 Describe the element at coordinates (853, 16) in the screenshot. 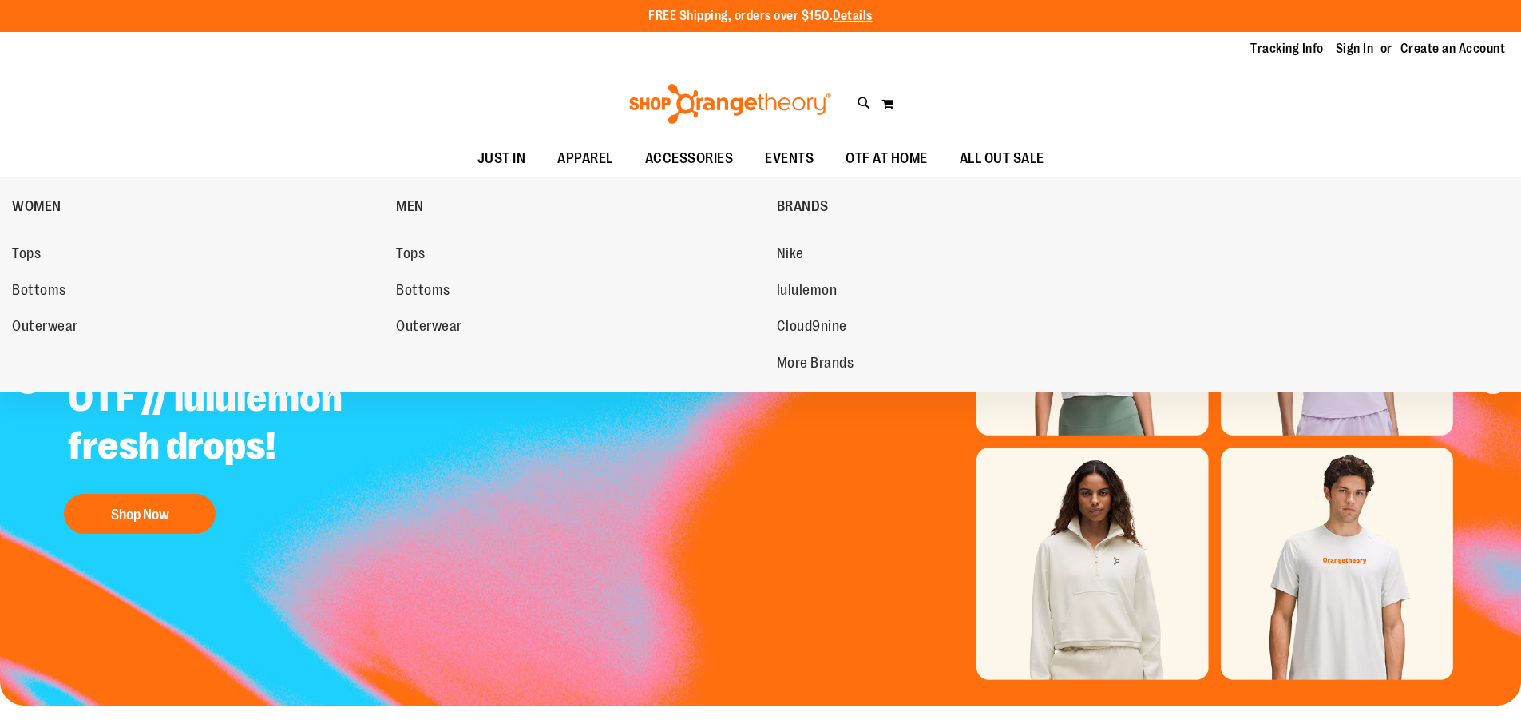

I see `a: Details` at that location.